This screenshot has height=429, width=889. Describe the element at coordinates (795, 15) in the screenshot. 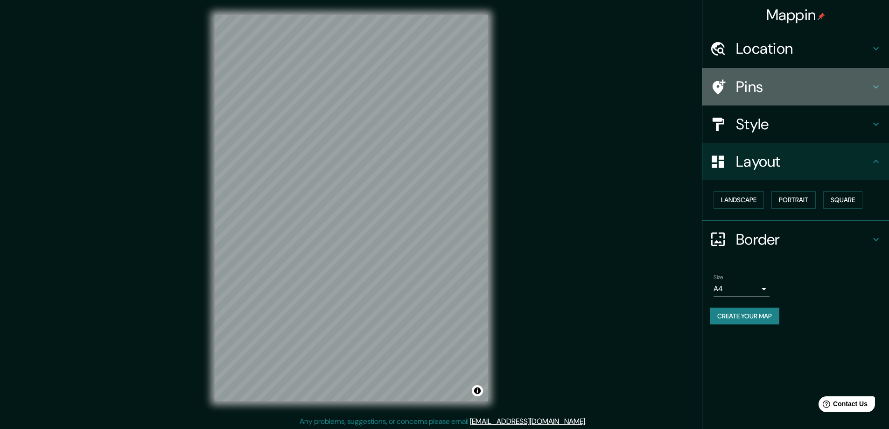

I see `h4: Mappin` at that location.